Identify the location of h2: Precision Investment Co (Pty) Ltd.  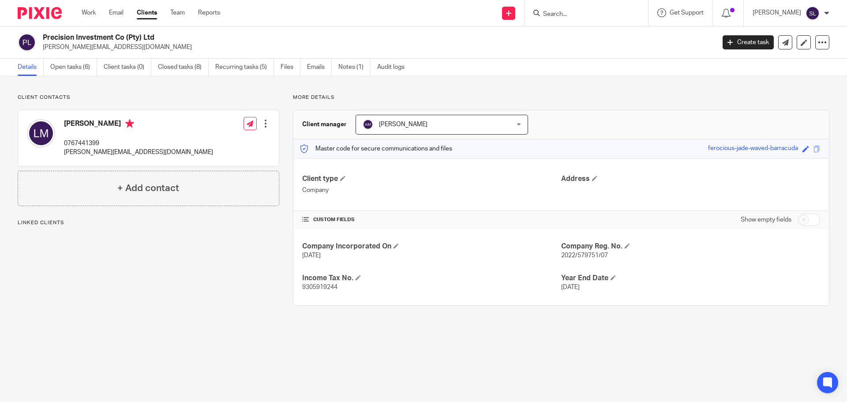
(309, 37).